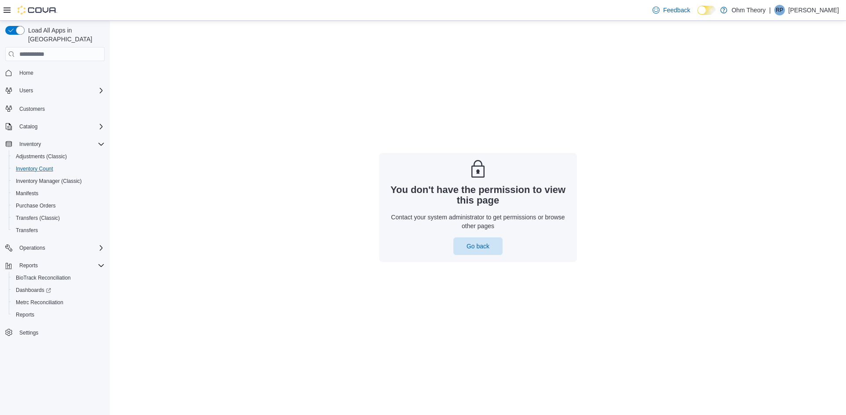 This screenshot has height=415, width=846. What do you see at coordinates (677, 10) in the screenshot?
I see `span: Feedback` at bounding box center [677, 10].